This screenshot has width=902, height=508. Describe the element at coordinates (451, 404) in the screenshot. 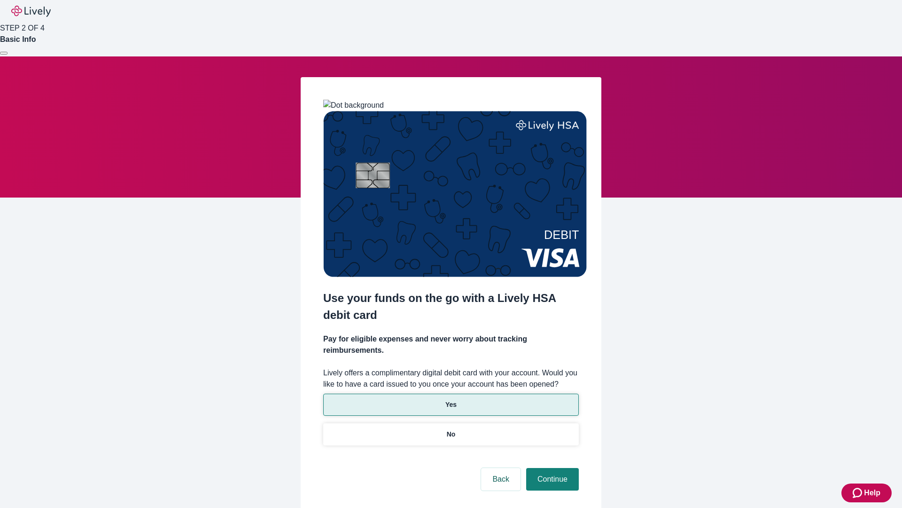

I see `p: Yes` at that location.